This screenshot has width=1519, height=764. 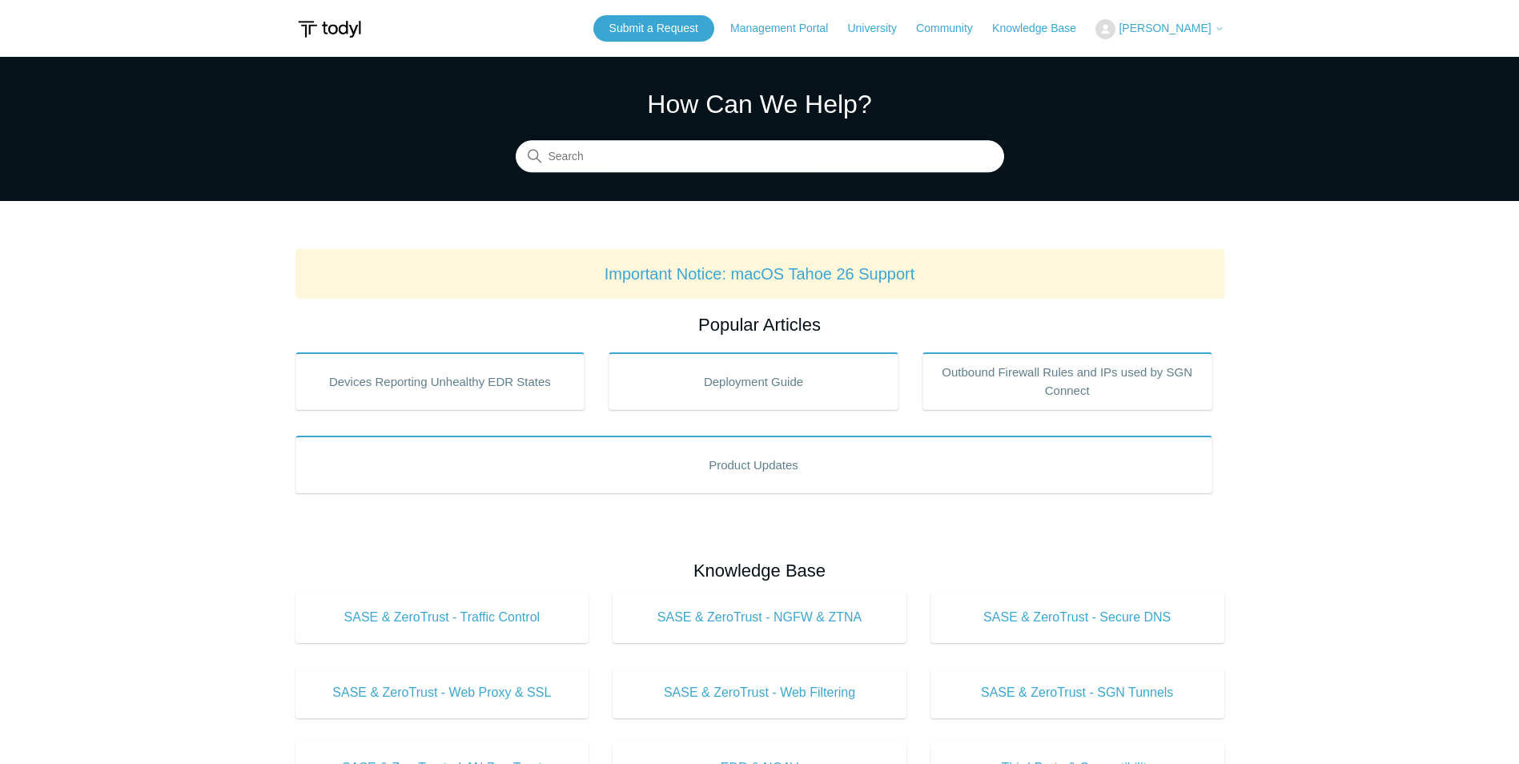 I want to click on a: Management Portal, so click(x=787, y=28).